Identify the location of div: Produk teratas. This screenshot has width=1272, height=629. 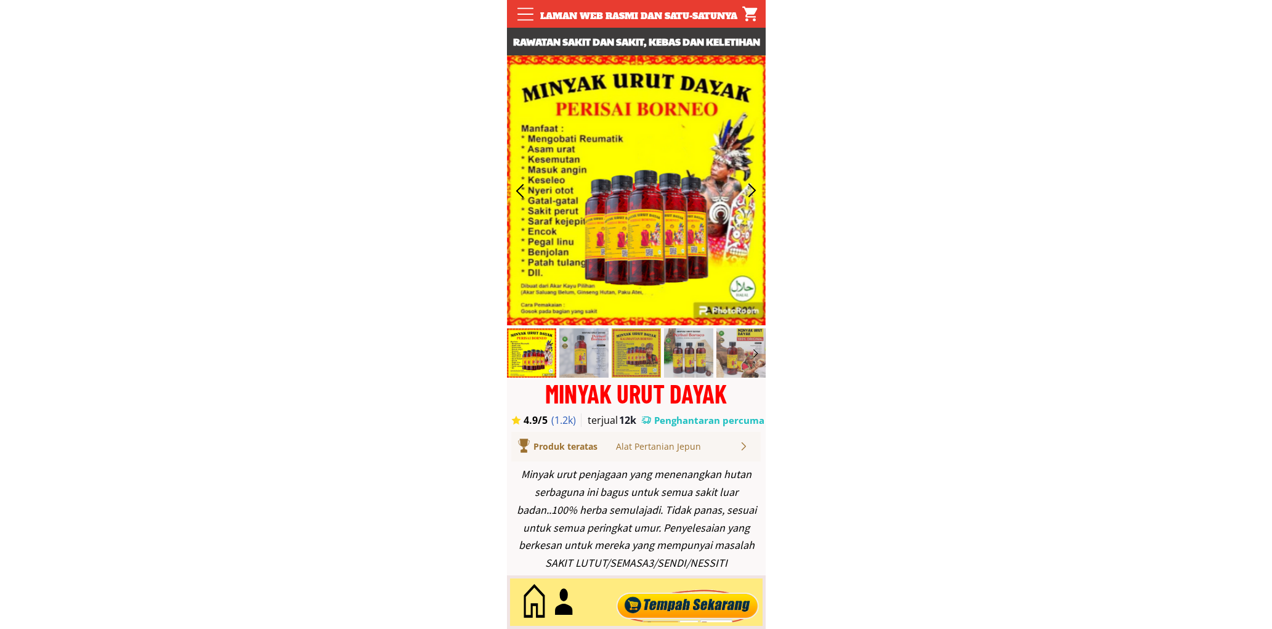
(583, 447).